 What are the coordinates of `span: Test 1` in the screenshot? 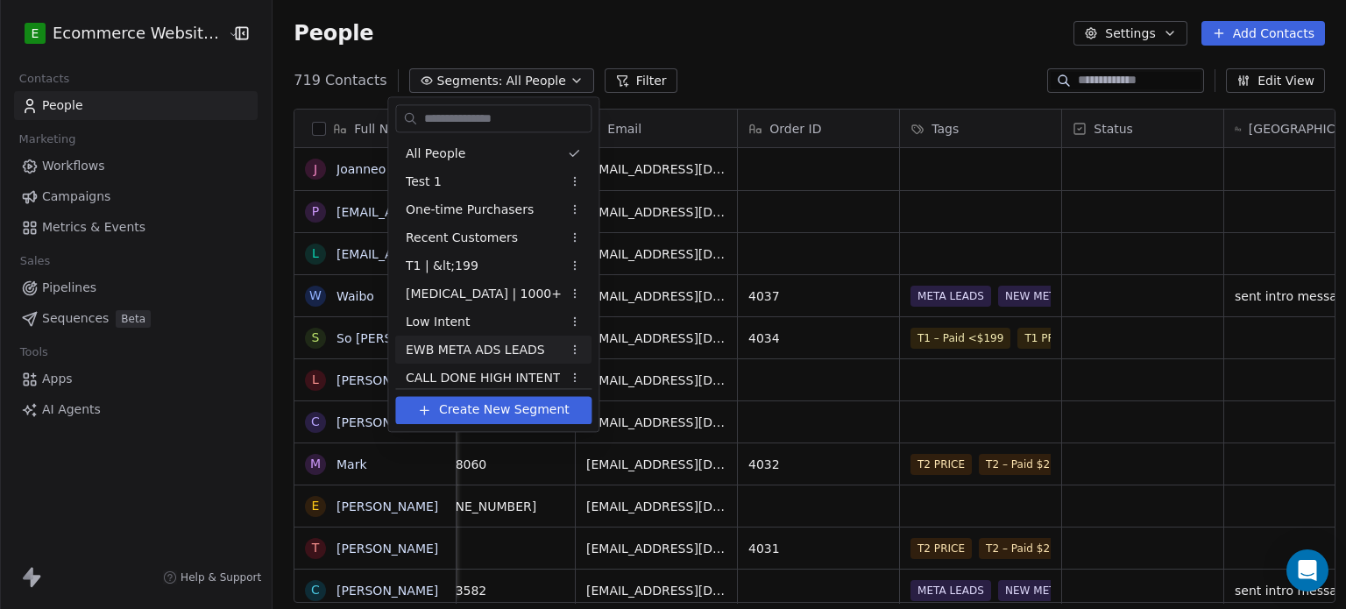 It's located at (423, 181).